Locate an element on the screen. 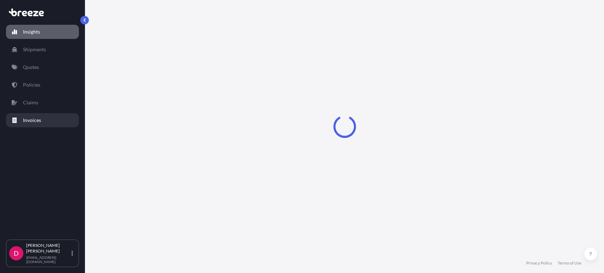 The height and width of the screenshot is (273, 604). p: Insights is located at coordinates (31, 32).